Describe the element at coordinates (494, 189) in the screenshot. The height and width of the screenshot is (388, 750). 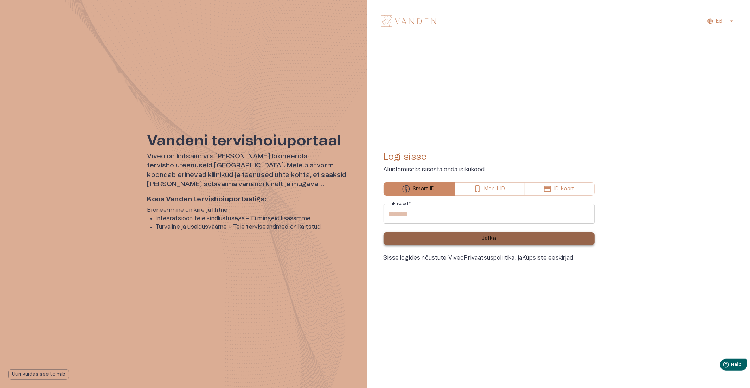
I see `p: Mobiil-ID` at that location.